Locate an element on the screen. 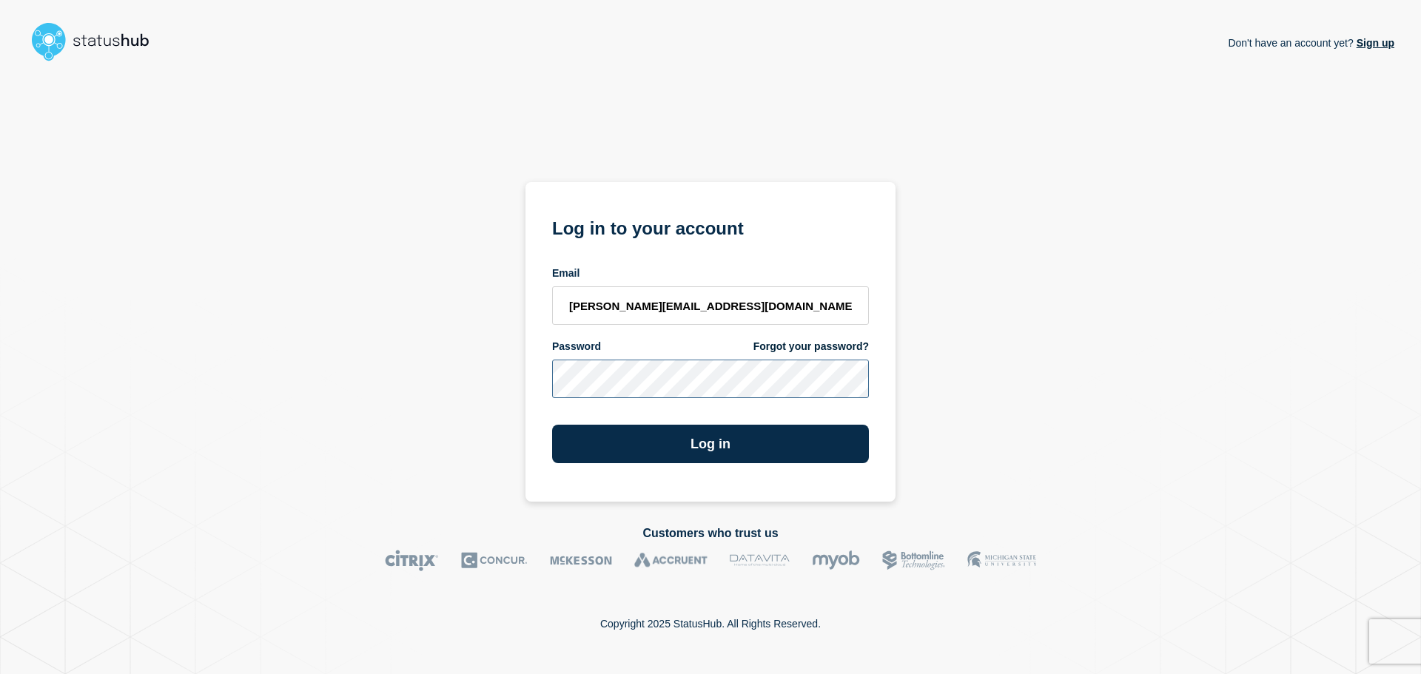 This screenshot has height=674, width=1421. span: Password is located at coordinates (577, 346).